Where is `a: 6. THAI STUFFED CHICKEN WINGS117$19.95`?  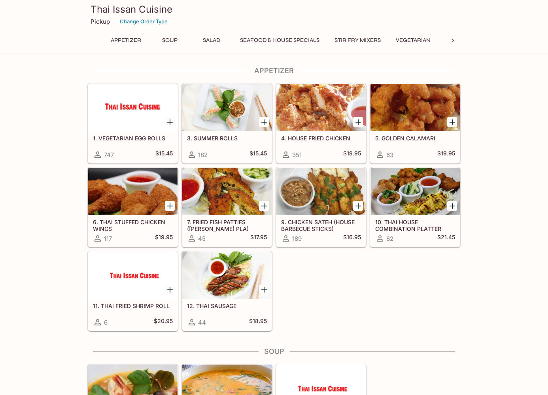 a: 6. THAI STUFFED CHICKEN WINGS117$19.95 is located at coordinates (133, 207).